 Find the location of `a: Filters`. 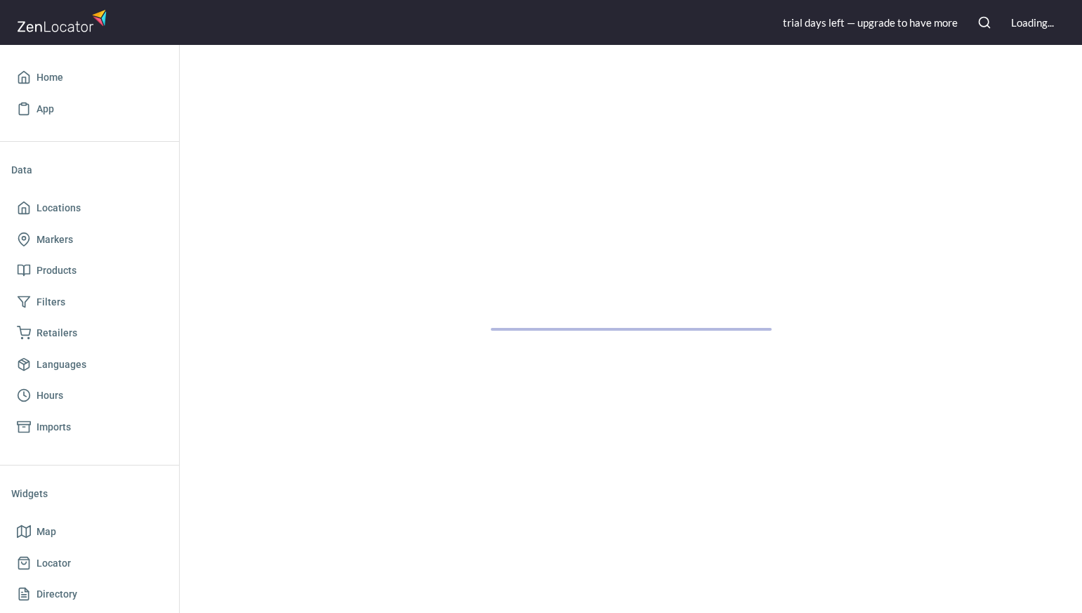

a: Filters is located at coordinates (89, 302).